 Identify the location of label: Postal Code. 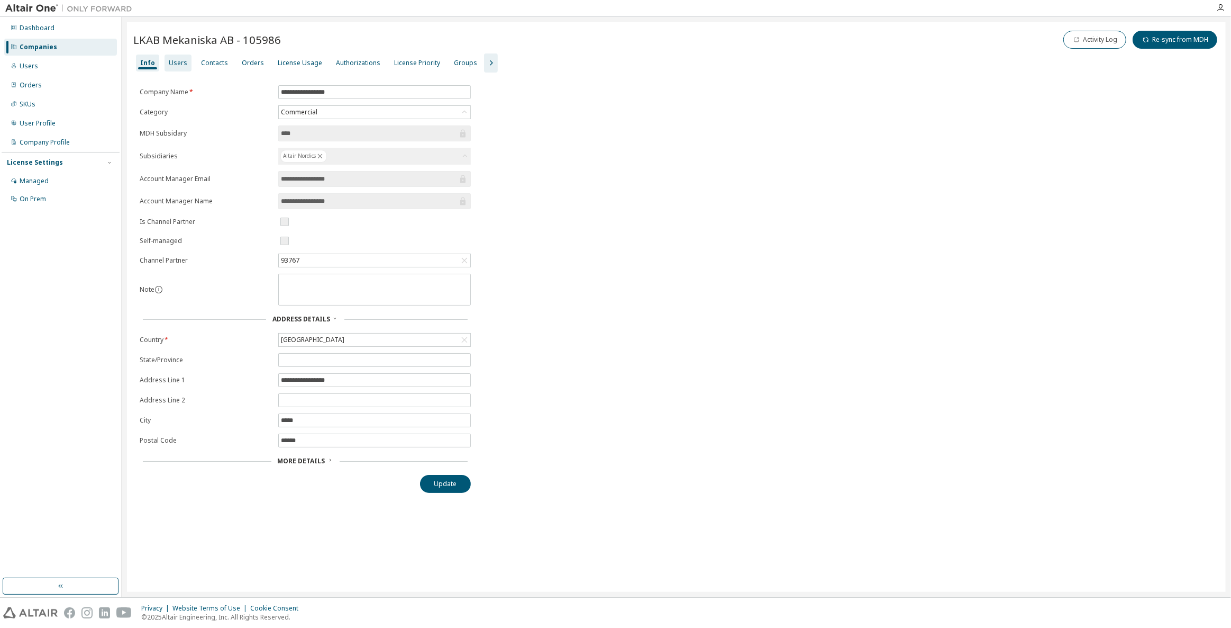
(206, 440).